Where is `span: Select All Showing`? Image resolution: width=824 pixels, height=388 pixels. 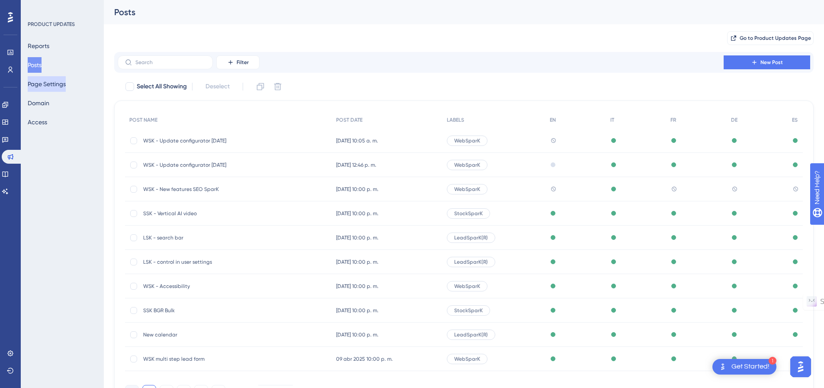 span: Select All Showing is located at coordinates (162, 87).